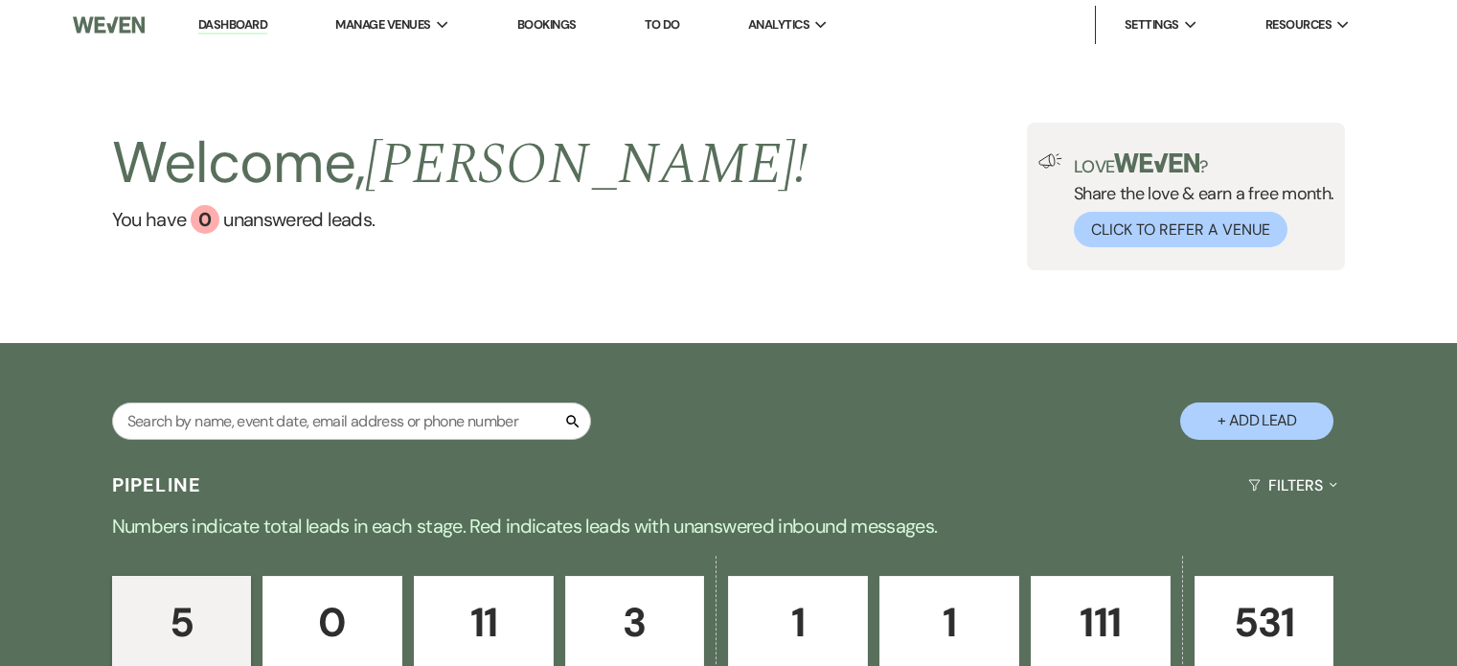  Describe the element at coordinates (1156, 163) in the screenshot. I see `img: weven-logo-green.svg` at that location.